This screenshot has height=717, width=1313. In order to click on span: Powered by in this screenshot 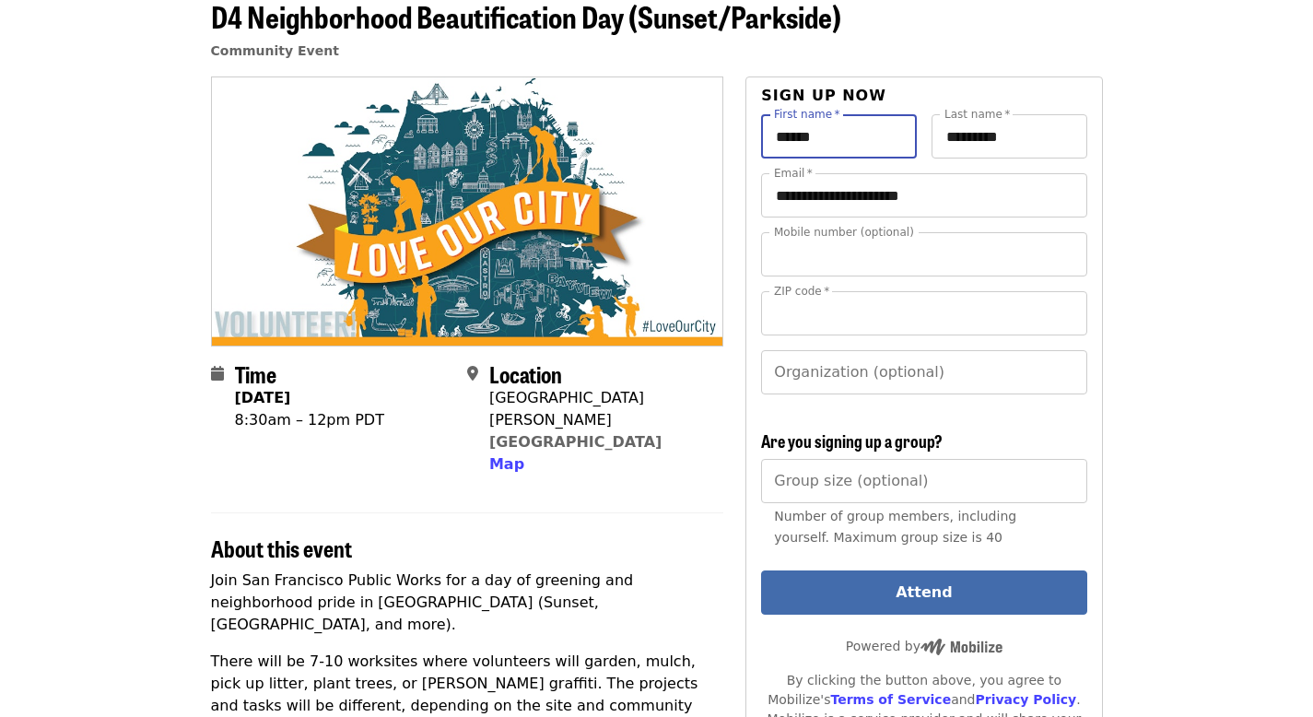, I will do `click(924, 646)`.